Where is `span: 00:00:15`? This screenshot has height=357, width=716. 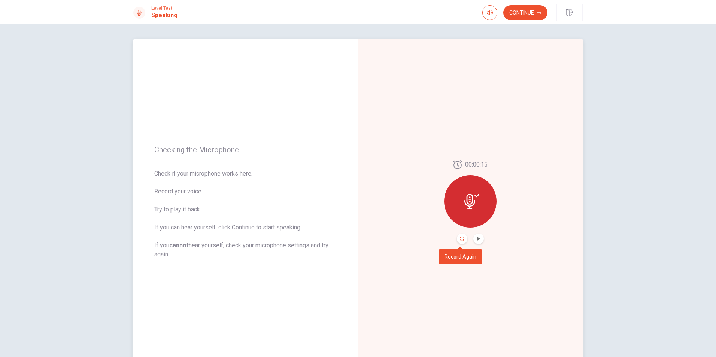
span: 00:00:15 is located at coordinates (476, 165).